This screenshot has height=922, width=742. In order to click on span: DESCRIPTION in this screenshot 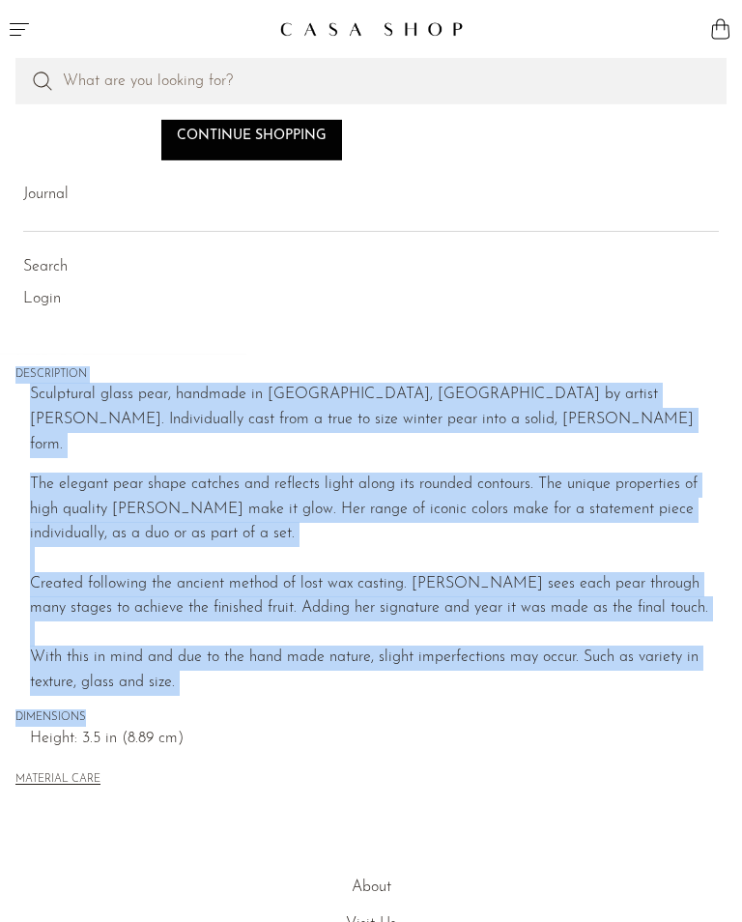, I will do `click(371, 375)`.